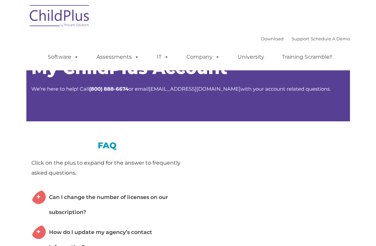  Describe the element at coordinates (301, 39) in the screenshot. I see `a: Support` at that location.